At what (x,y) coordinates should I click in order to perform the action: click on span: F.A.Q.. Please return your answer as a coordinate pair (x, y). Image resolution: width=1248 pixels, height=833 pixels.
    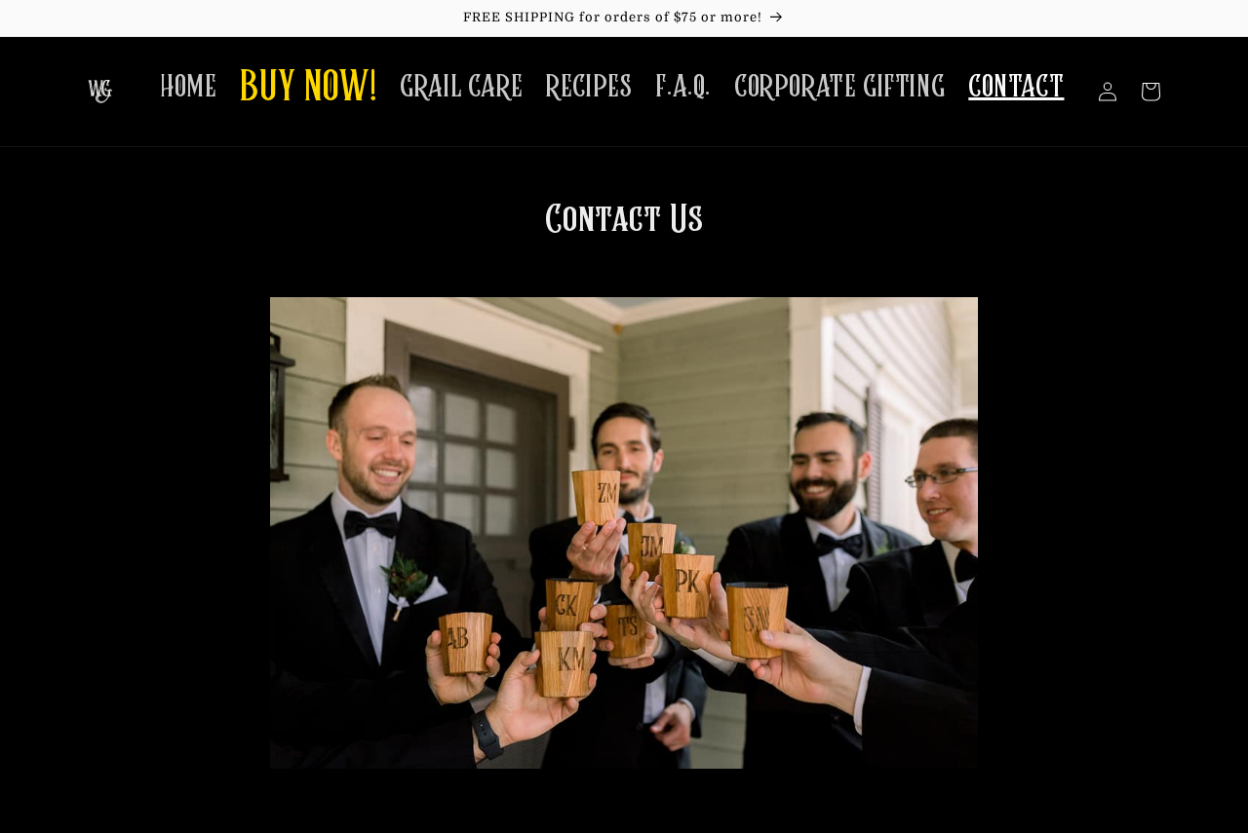
    Looking at the image, I should click on (682, 87).